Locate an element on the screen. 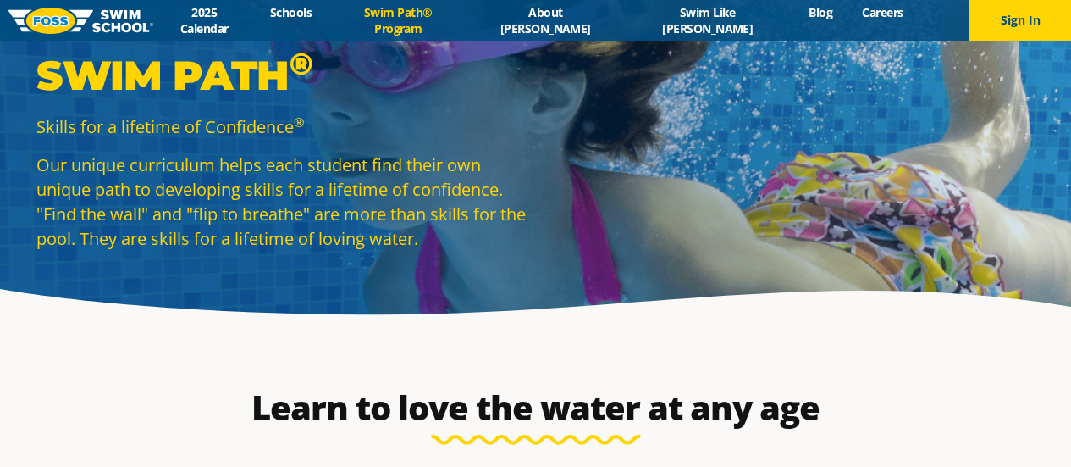 This screenshot has height=467, width=1071. a: Careers is located at coordinates (882, 12).